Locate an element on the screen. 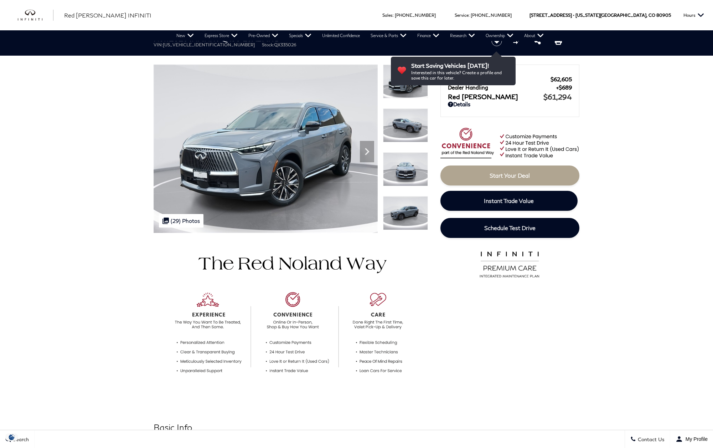  span: Instant Trade Value is located at coordinates (509, 200).